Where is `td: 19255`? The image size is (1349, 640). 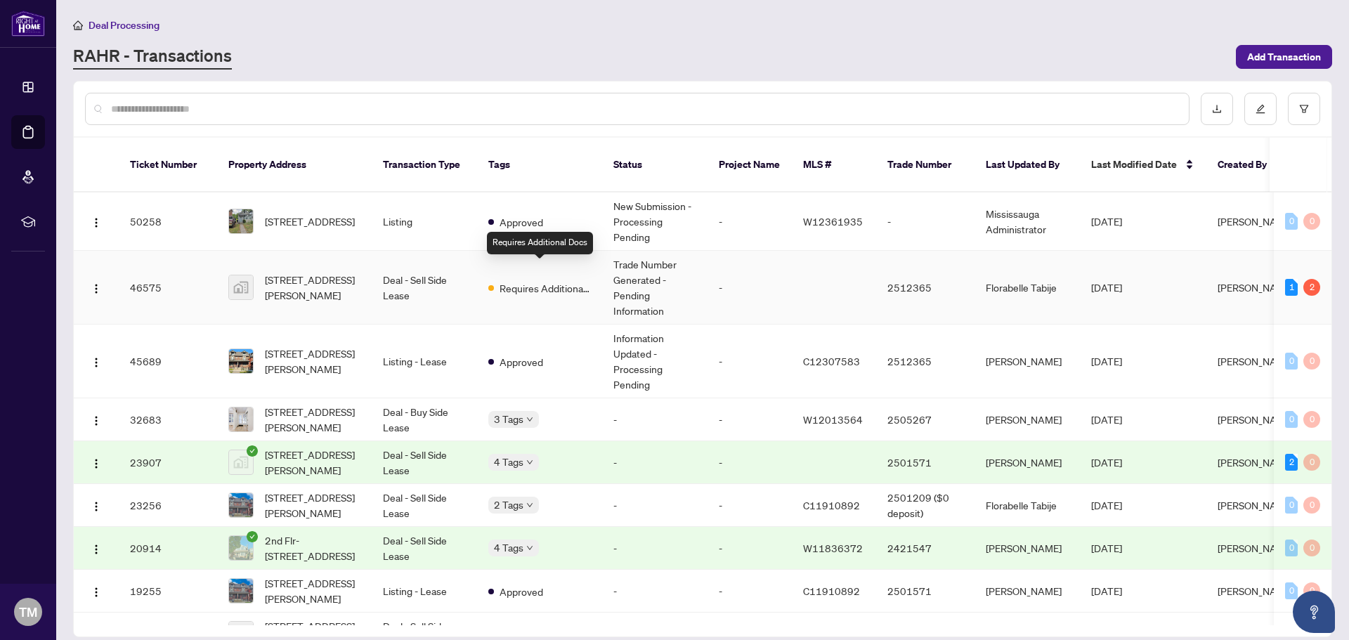 td: 19255 is located at coordinates (168, 591).